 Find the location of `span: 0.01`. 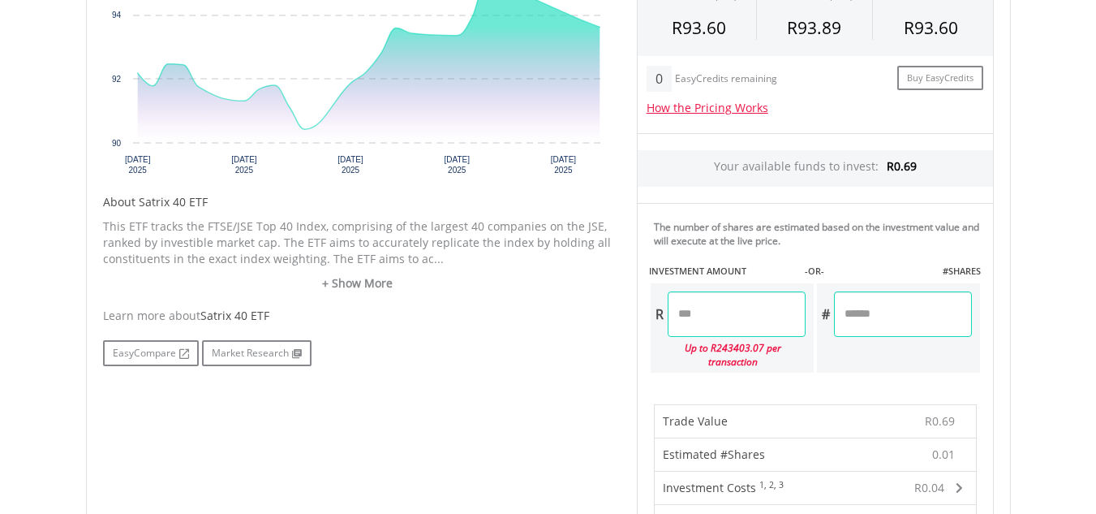

span: 0.01 is located at coordinates (944, 454).